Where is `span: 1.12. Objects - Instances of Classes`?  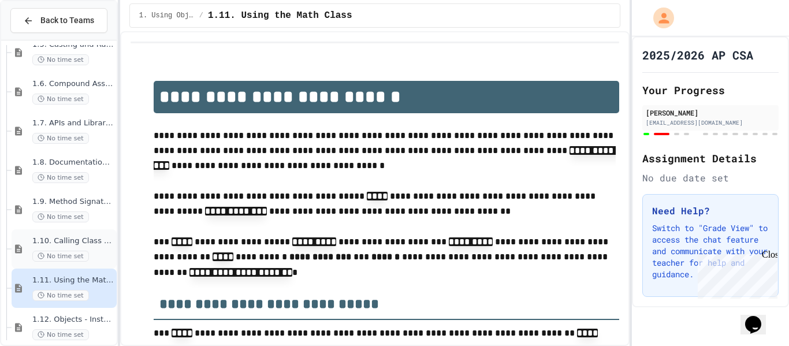
span: 1.12. Objects - Instances of Classes is located at coordinates (73, 320).